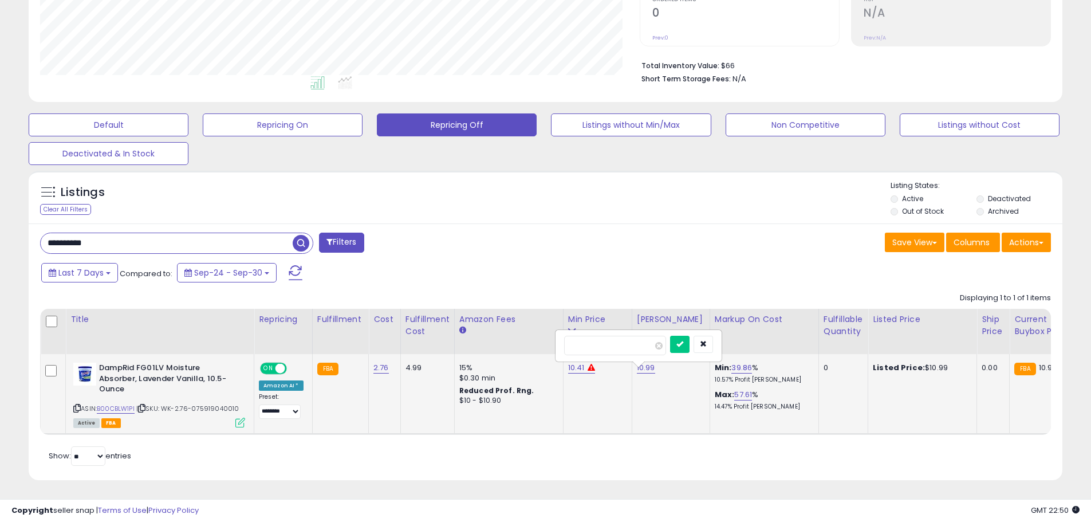 The image size is (1091, 522). I want to click on a: 57.61, so click(743, 395).